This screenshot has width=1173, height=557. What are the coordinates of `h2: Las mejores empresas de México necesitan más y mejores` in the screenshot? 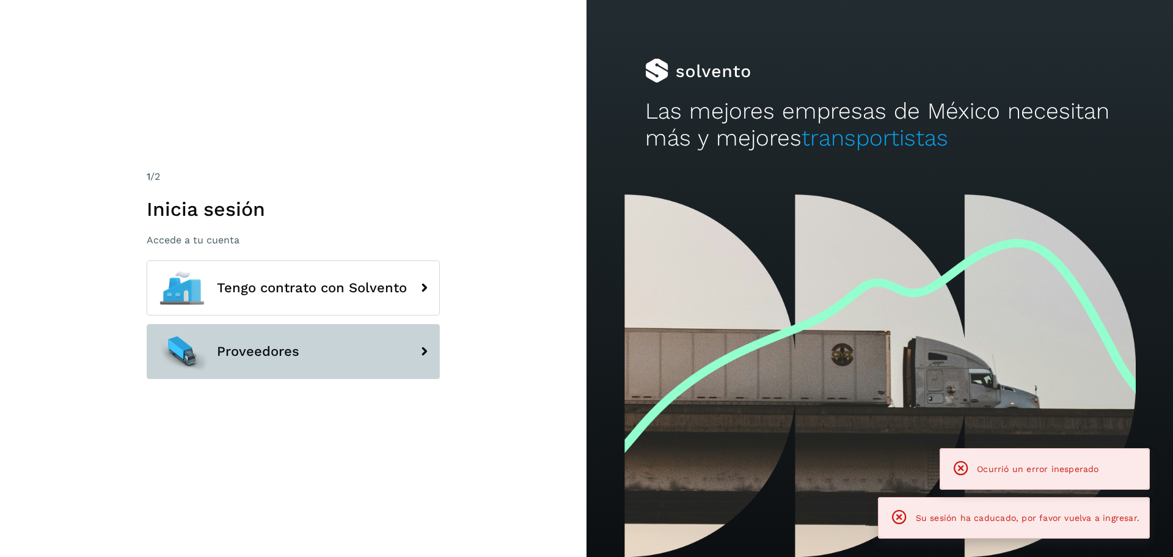 It's located at (880, 125).